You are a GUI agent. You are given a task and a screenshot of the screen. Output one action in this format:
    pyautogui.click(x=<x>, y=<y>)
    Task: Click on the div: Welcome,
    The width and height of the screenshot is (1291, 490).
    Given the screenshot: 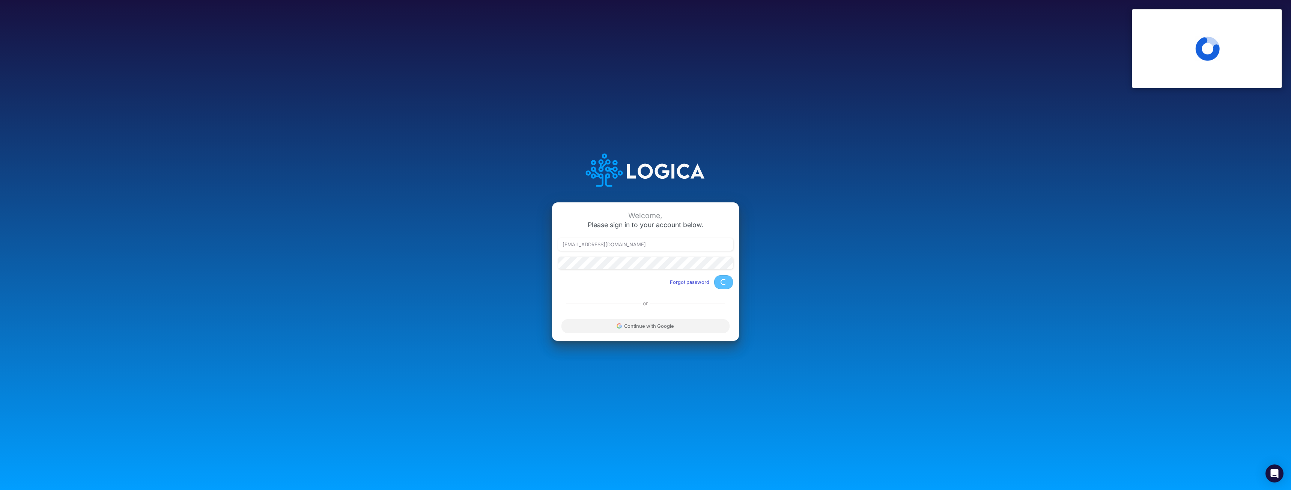 What is the action you would take?
    pyautogui.click(x=645, y=215)
    